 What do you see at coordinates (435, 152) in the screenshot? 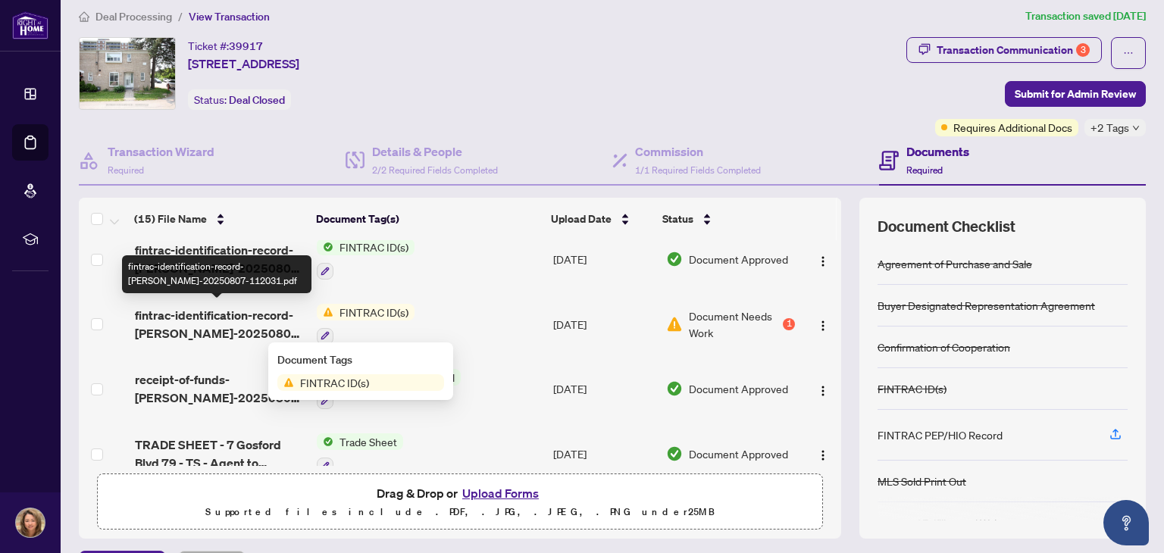
I see `h4: Details & People` at bounding box center [435, 152].